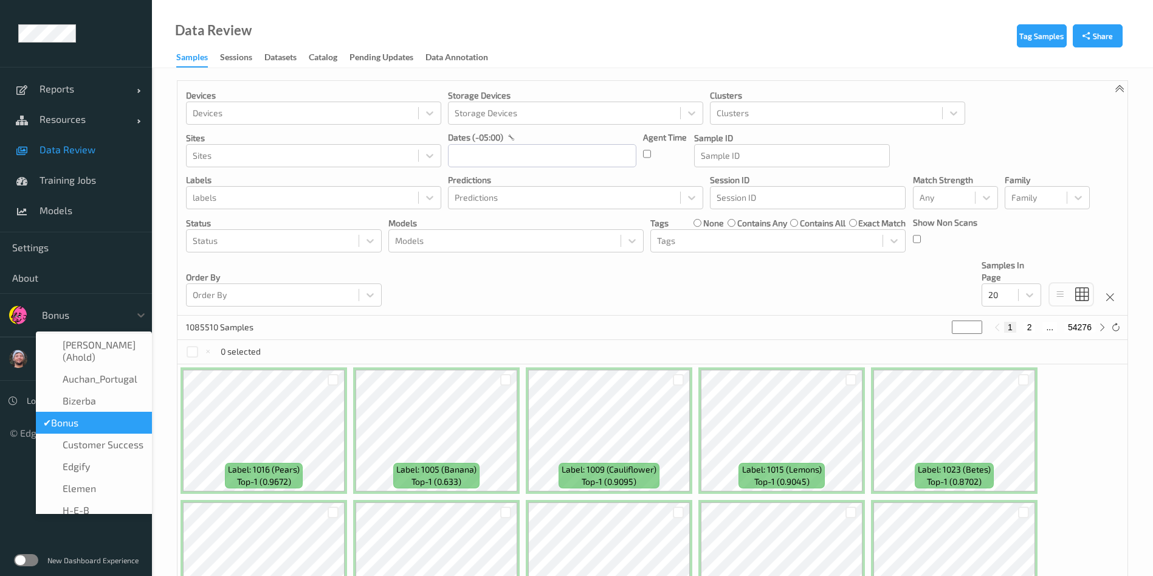  What do you see at coordinates (329, 58) in the screenshot?
I see `a: Catalog` at bounding box center [329, 58].